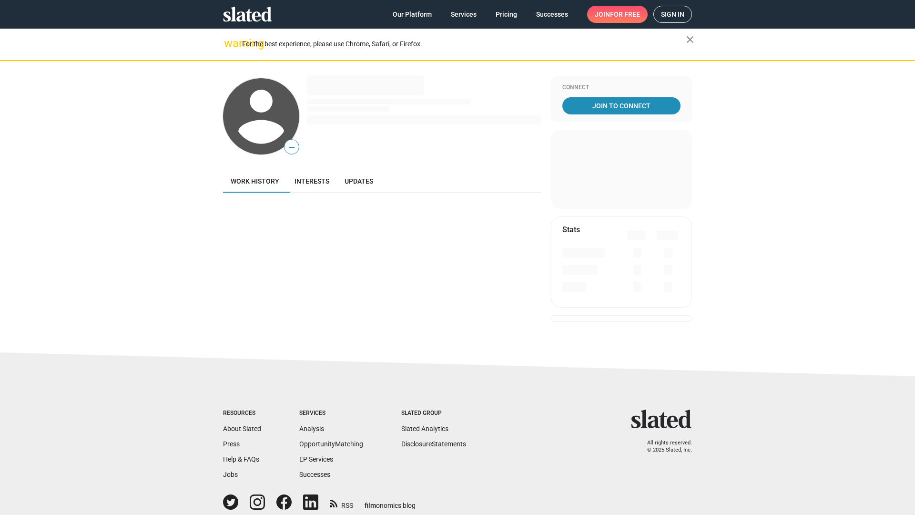 The width and height of the screenshot is (915, 515). What do you see at coordinates (464, 14) in the screenshot?
I see `span: Services` at bounding box center [464, 14].